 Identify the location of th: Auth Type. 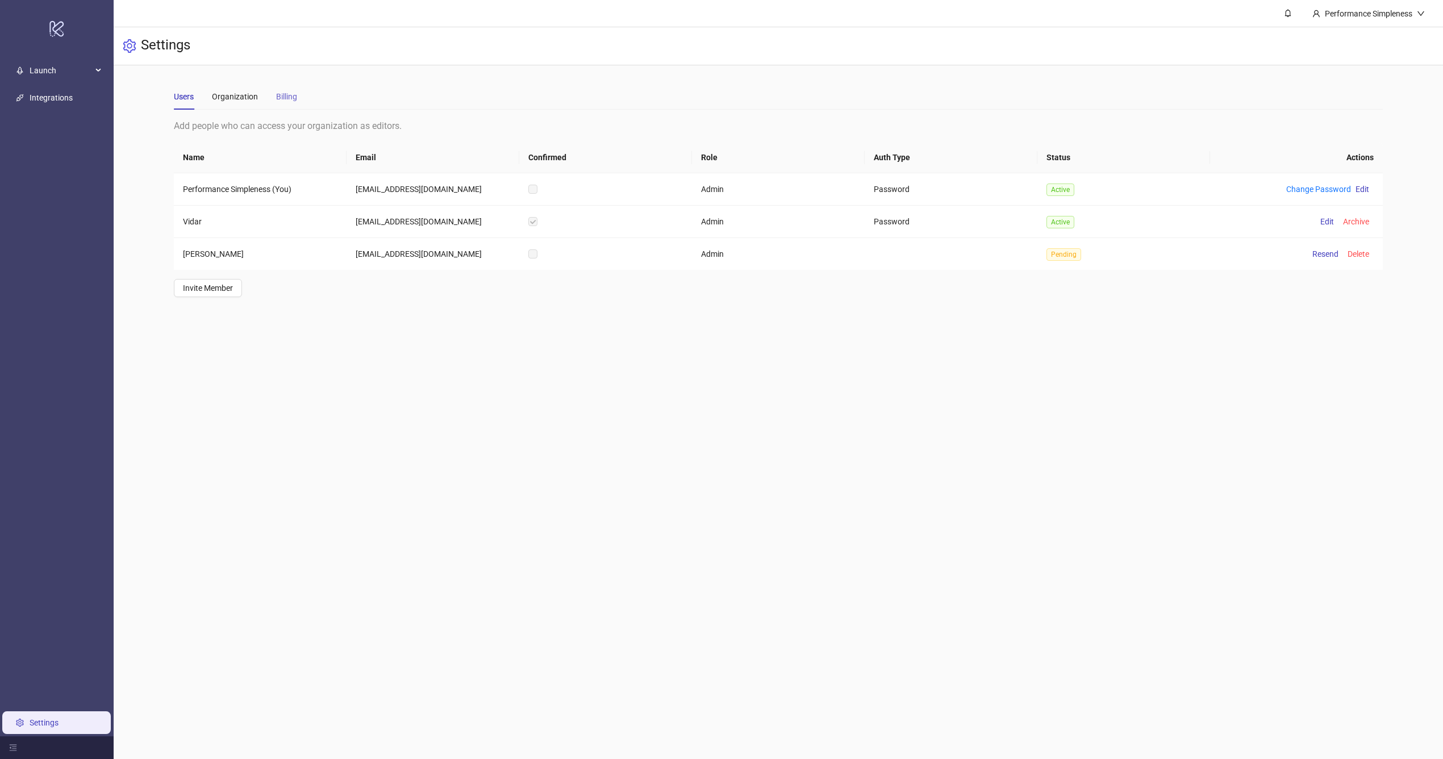
(951, 157).